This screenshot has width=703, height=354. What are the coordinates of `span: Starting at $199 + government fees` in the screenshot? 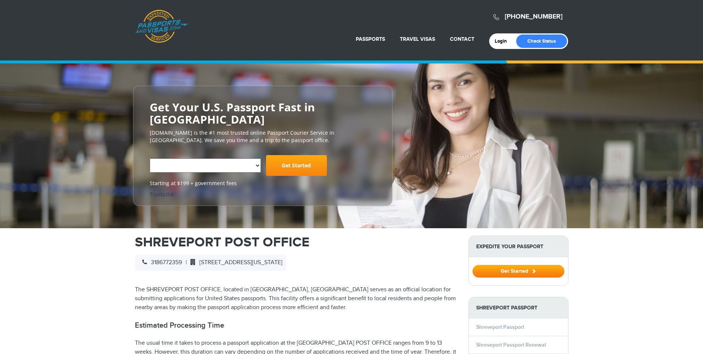 It's located at (263, 183).